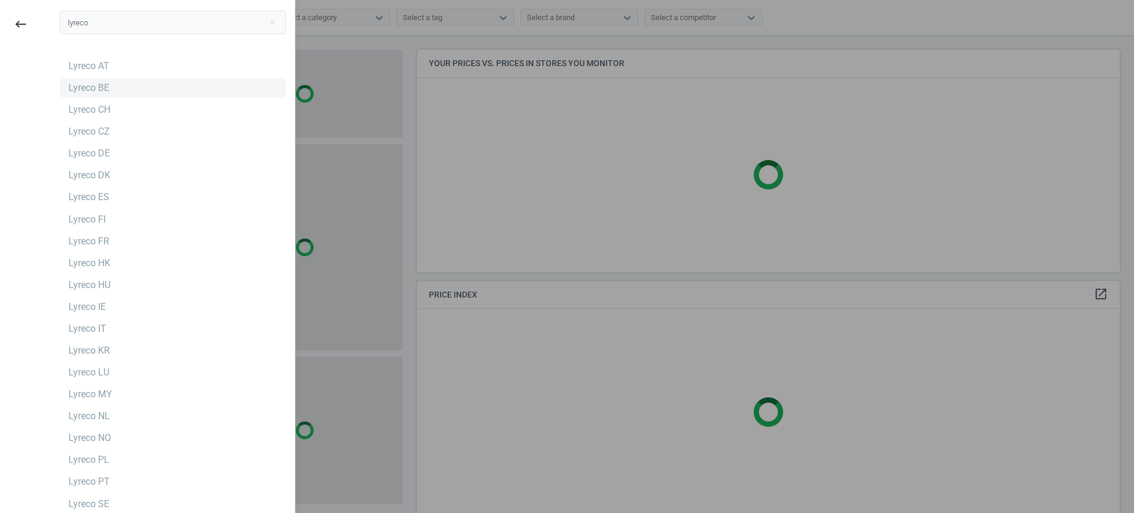 Image resolution: width=1134 pixels, height=513 pixels. What do you see at coordinates (89, 373) in the screenshot?
I see `div: Lyreco LU` at bounding box center [89, 373].